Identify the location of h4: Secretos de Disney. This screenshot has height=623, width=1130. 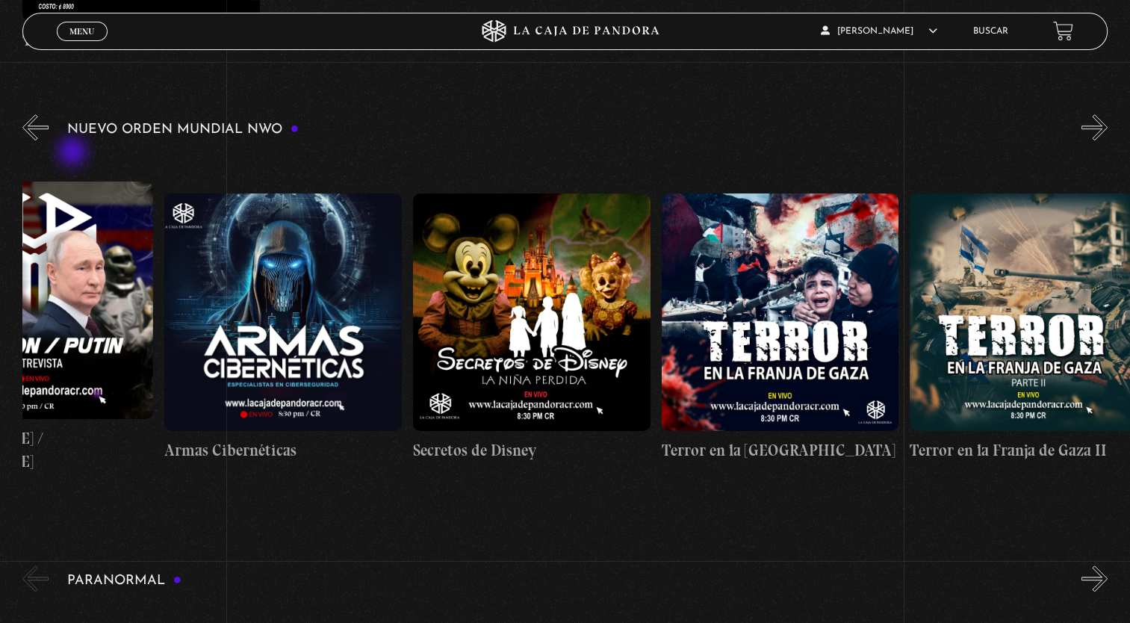
(532, 450).